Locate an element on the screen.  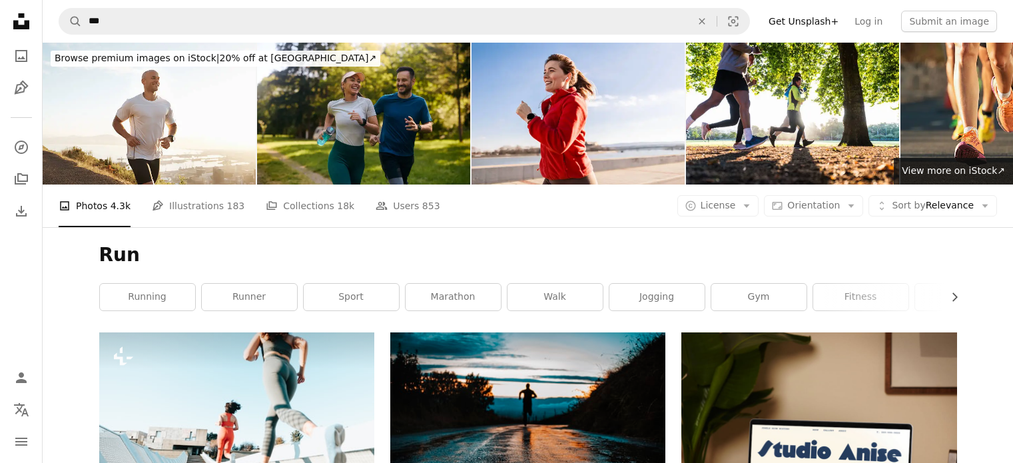
span: License is located at coordinates (718, 205).